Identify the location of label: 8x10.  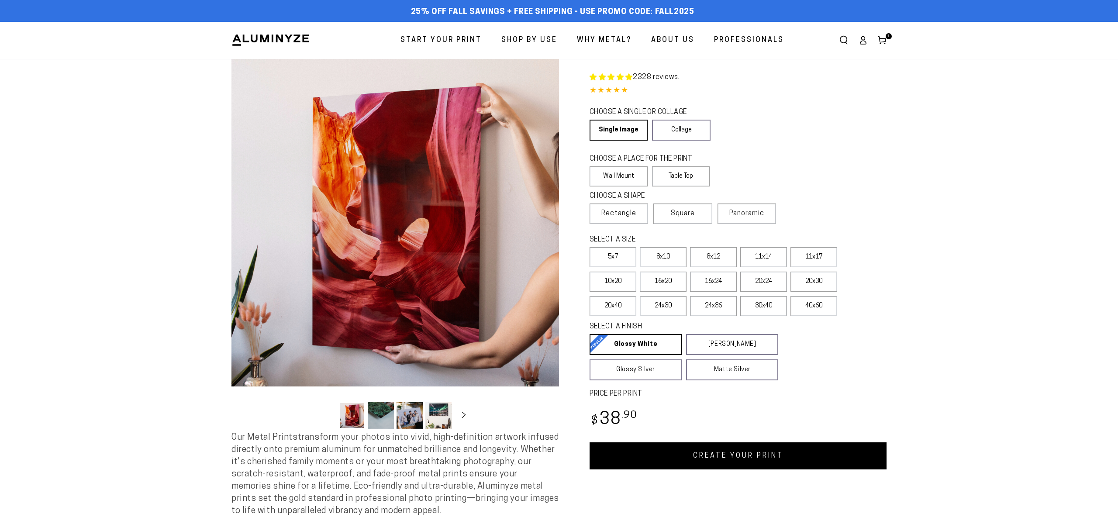
(663, 257).